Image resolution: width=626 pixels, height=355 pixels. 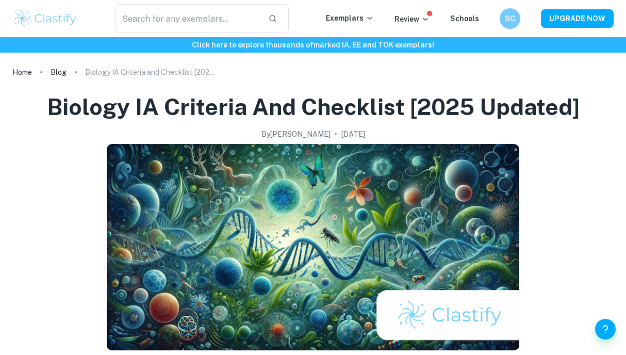 I want to click on button: UPGRADE NOW, so click(x=577, y=19).